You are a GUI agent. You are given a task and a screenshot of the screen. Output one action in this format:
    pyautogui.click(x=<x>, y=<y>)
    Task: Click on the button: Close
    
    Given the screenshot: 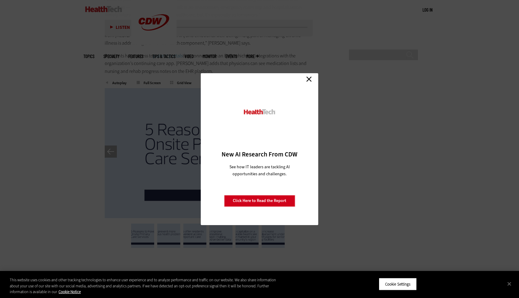 What is the action you would take?
    pyautogui.click(x=509, y=283)
    